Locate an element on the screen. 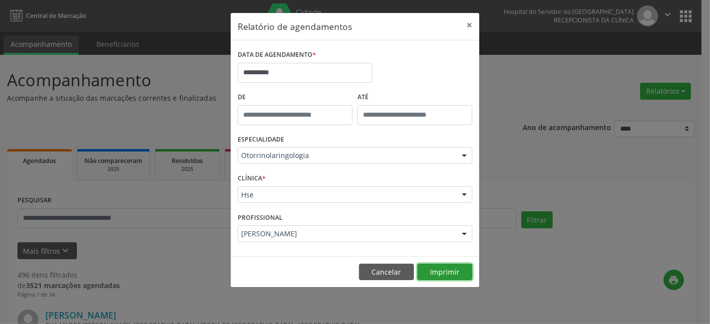  label: ATÉ is located at coordinates (415, 97).